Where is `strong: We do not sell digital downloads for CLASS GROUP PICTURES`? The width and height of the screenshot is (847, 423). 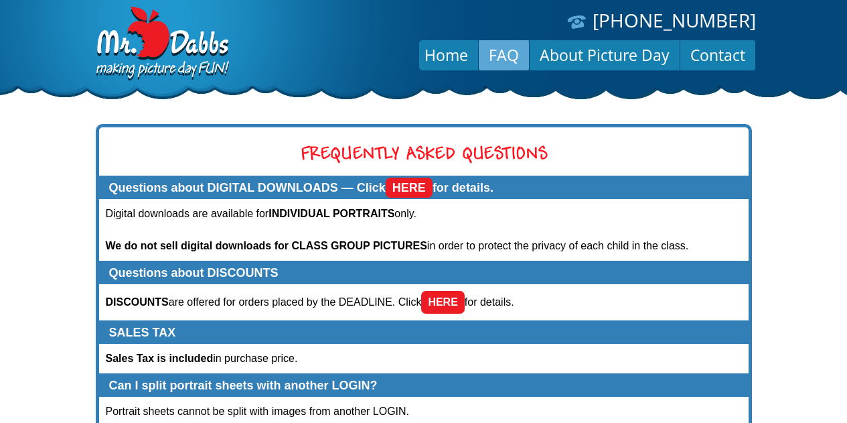 strong: We do not sell digital downloads for CLASS GROUP PICTURES is located at coordinates (267, 245).